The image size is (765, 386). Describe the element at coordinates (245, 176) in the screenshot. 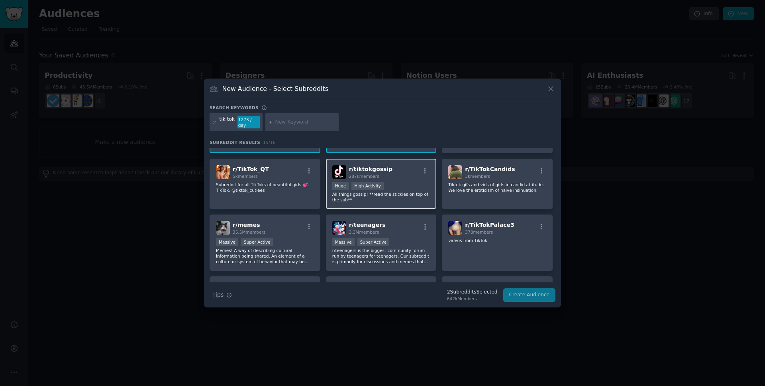

I see `span: 5k members` at that location.